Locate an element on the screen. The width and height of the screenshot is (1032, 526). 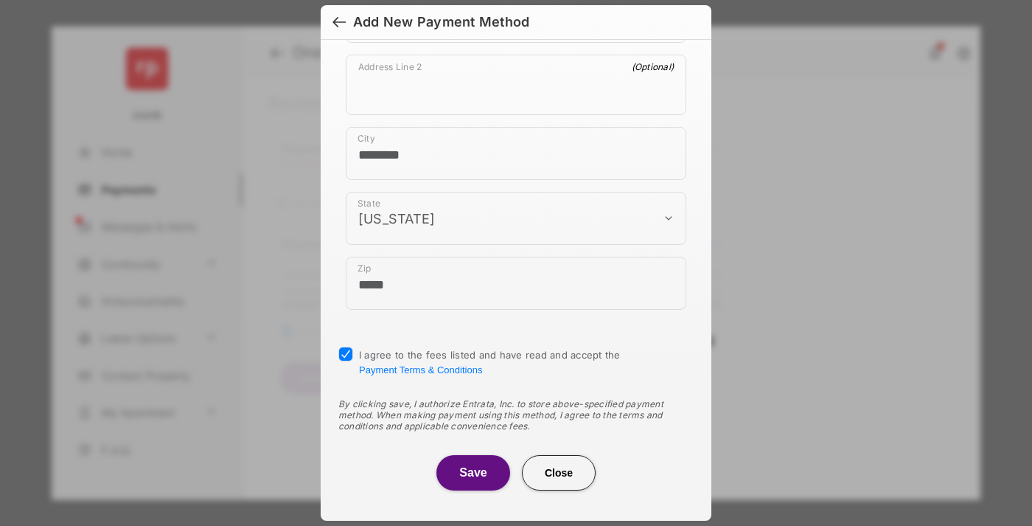
div: payment_method_screening[postal_addresses][locality] is located at coordinates (516, 153).